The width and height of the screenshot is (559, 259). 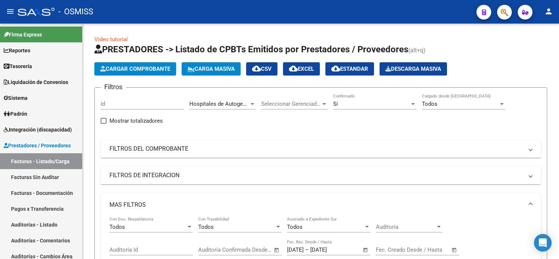 I want to click on button: EXCEL, so click(x=302, y=69).